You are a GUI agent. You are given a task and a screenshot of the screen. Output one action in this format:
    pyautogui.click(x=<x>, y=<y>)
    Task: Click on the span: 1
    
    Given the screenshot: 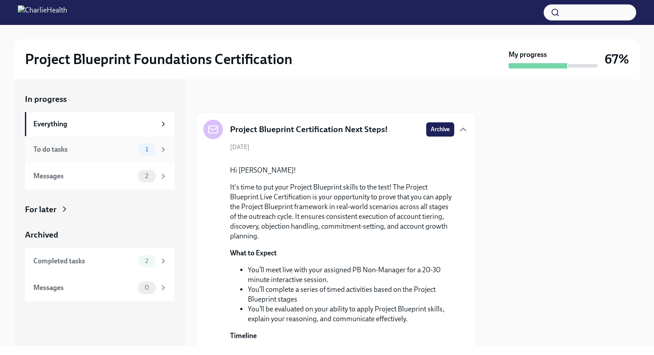 What is the action you would take?
    pyautogui.click(x=147, y=149)
    